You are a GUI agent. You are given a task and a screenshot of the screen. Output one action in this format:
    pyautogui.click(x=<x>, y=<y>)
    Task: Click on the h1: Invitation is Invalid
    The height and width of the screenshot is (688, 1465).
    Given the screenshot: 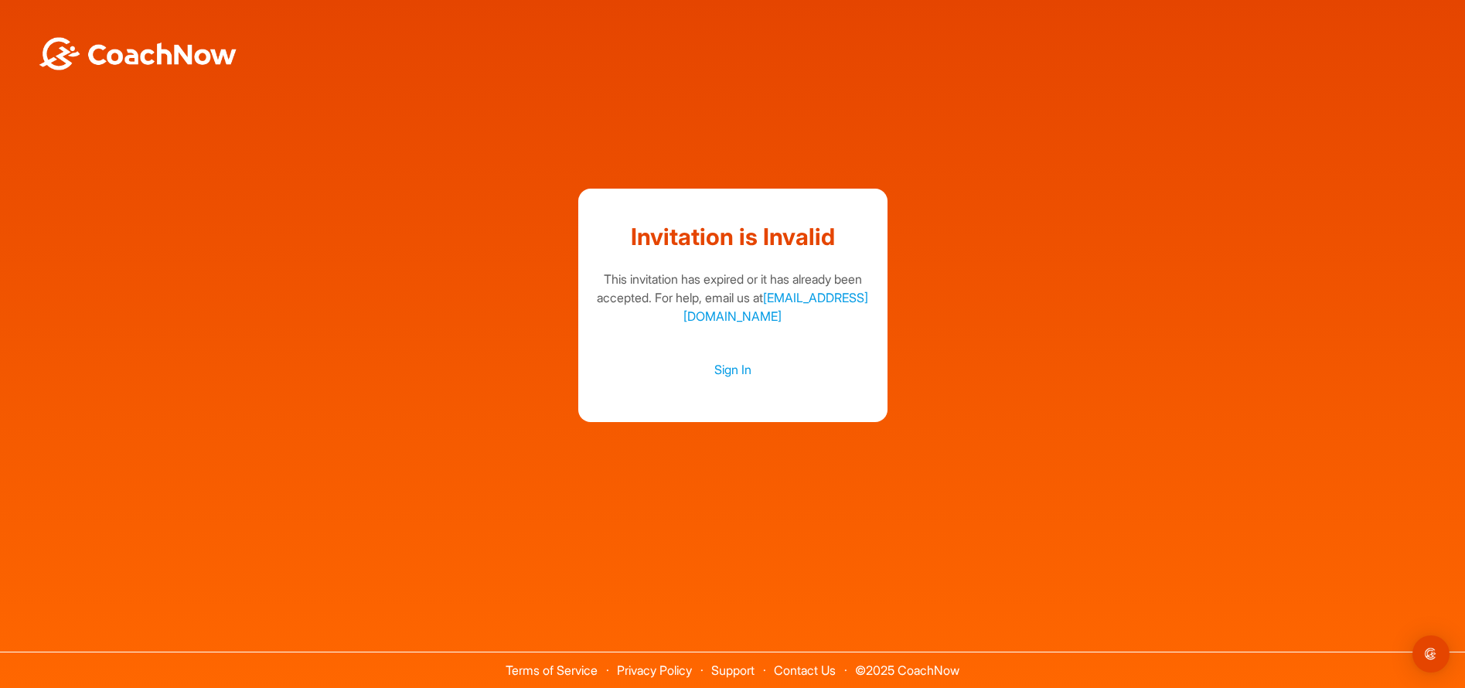 What is the action you would take?
    pyautogui.click(x=733, y=237)
    